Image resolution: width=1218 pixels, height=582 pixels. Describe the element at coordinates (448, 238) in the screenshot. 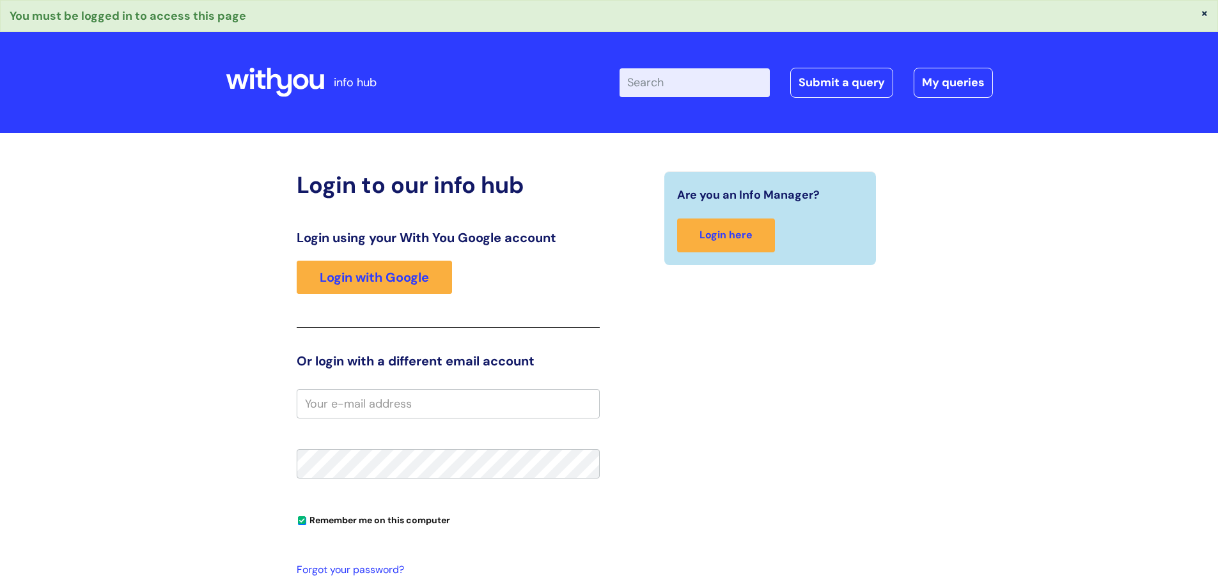

I see `h3: Login using your With You Google account` at that location.